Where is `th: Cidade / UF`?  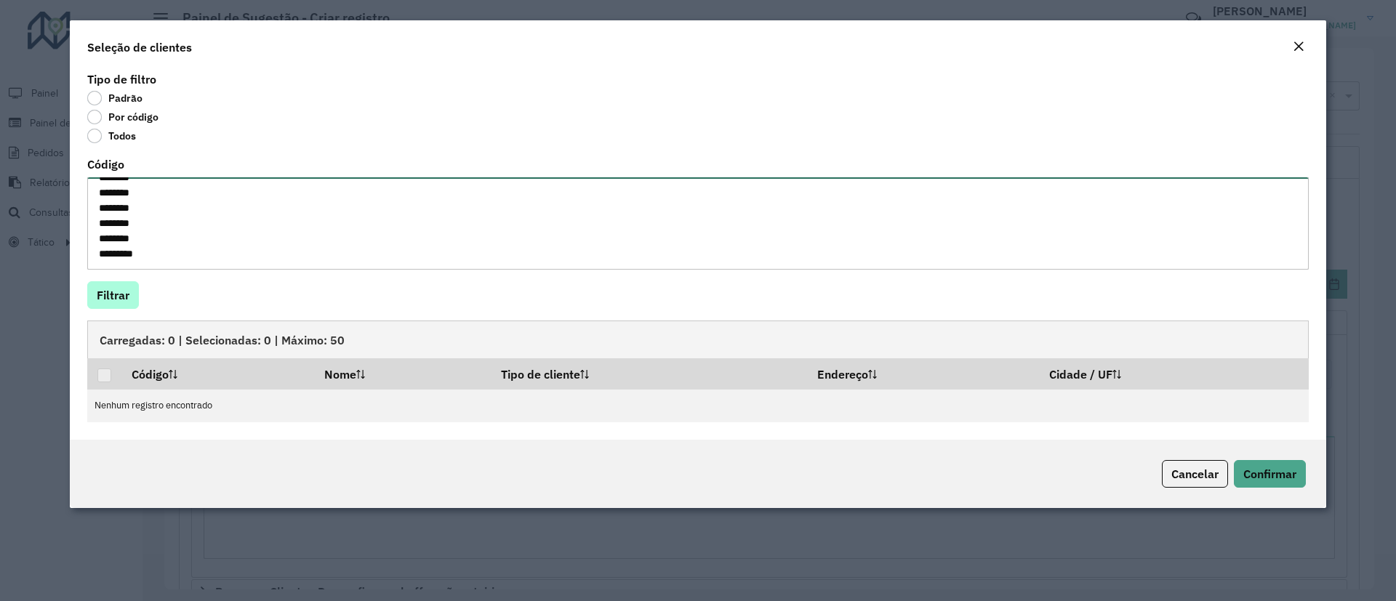
th: Cidade / UF is located at coordinates (1174, 374).